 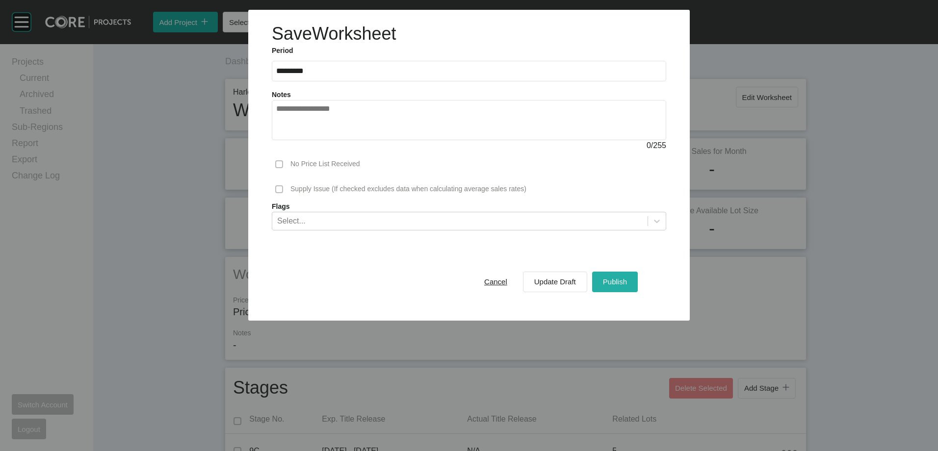 What do you see at coordinates (614, 281) in the screenshot?
I see `span: Publish` at bounding box center [614, 281].